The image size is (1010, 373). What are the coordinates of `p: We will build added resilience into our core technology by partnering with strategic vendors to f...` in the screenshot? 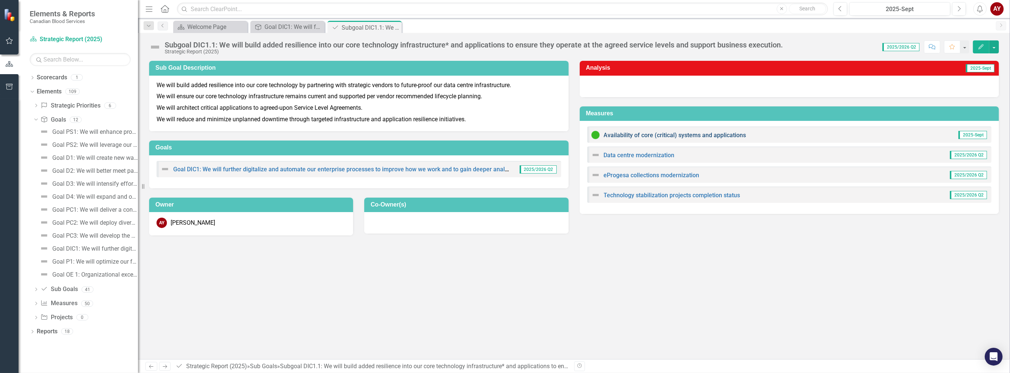 It's located at (359, 86).